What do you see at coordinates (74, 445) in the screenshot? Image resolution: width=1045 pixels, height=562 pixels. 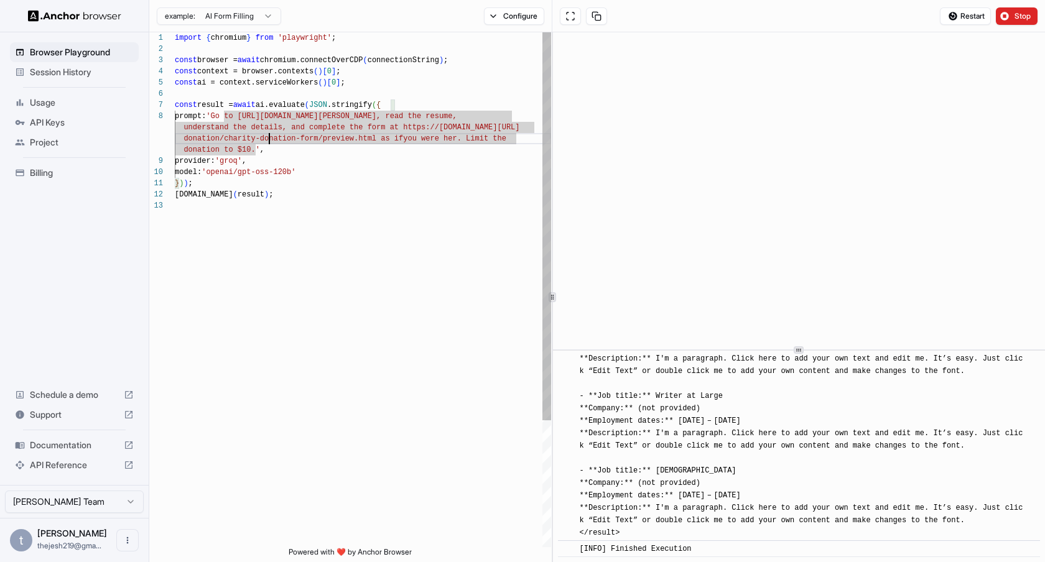 I see `div: Documentation` at bounding box center [74, 445].